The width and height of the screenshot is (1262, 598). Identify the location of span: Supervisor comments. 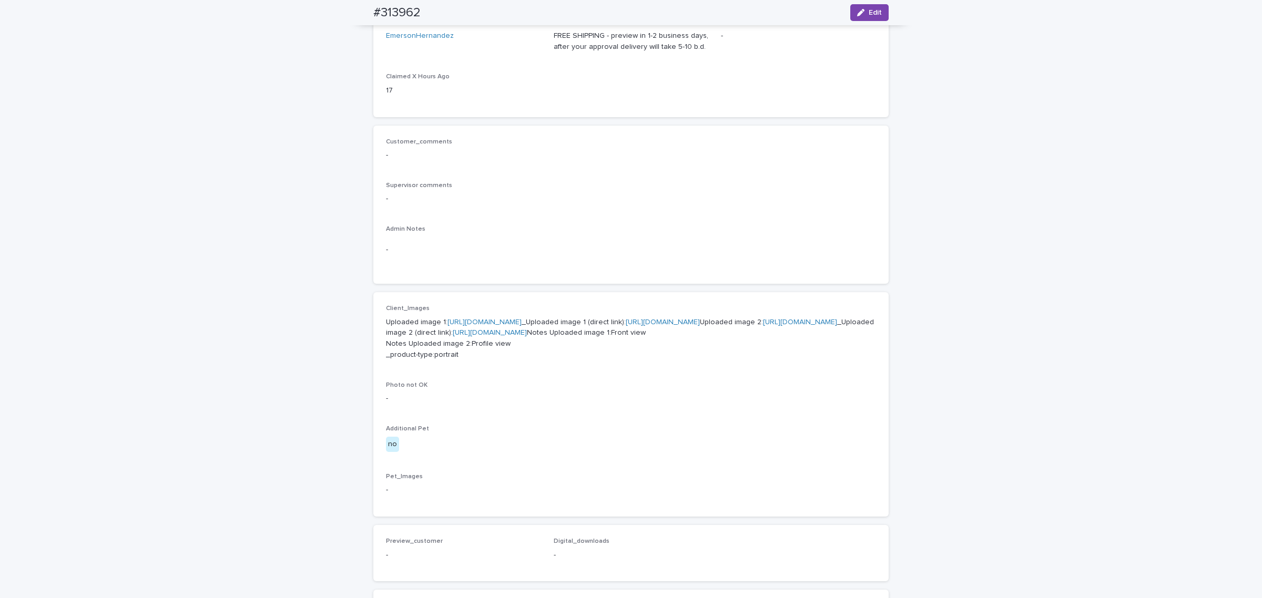
(419, 186).